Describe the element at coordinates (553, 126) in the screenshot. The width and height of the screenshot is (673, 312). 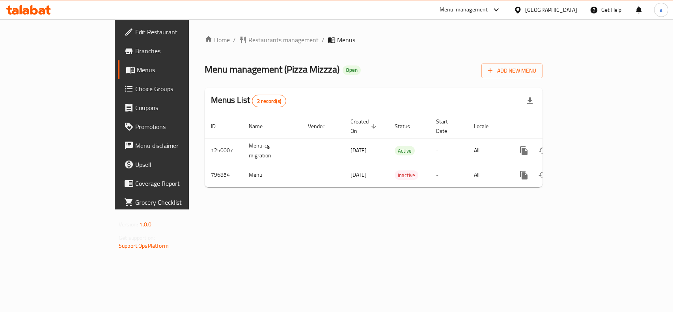
I see `th: Actions` at that location.